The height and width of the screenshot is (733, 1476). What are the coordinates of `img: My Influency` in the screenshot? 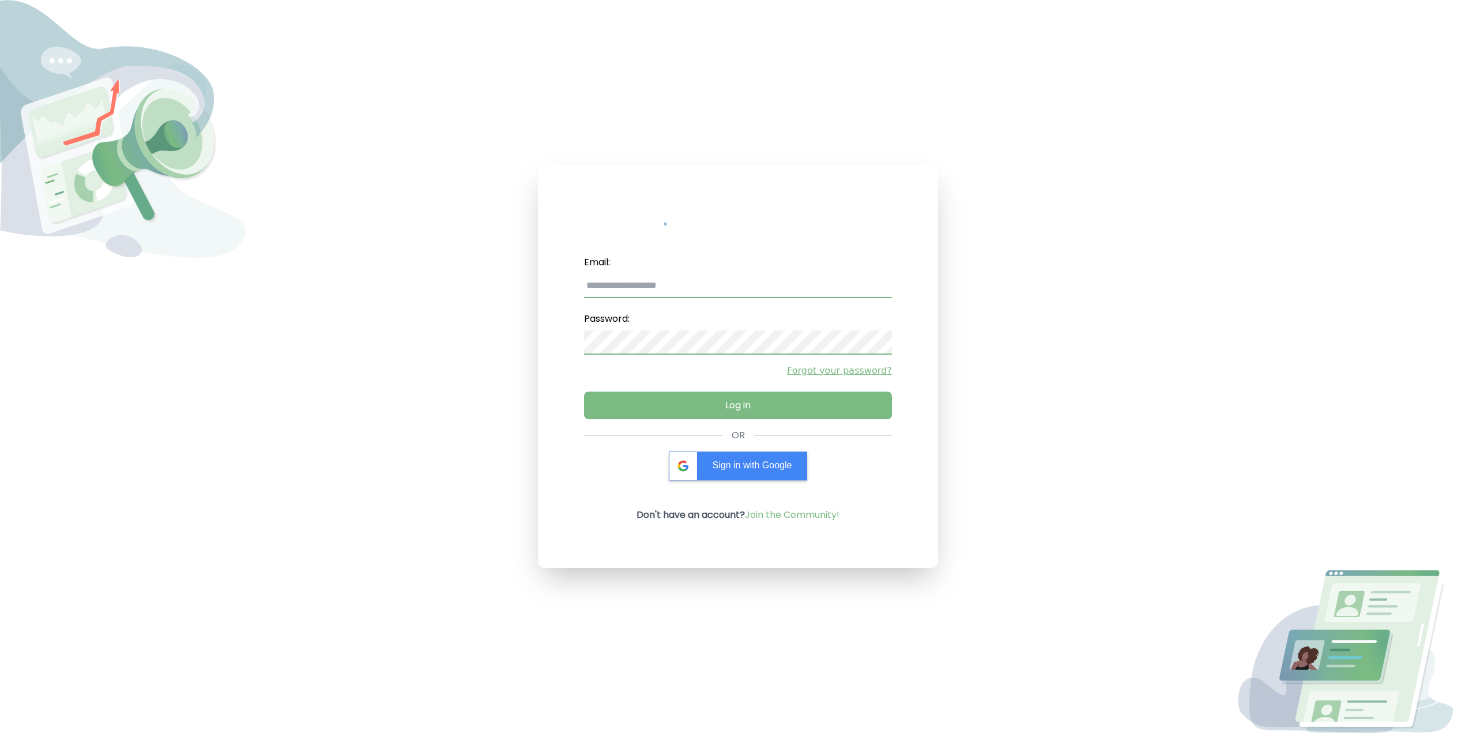 It's located at (738, 221).